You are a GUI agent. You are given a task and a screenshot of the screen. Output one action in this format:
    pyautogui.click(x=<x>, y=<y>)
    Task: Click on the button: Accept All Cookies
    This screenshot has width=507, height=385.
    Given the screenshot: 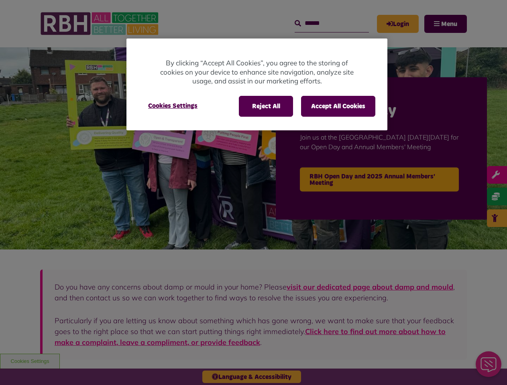 What is the action you would take?
    pyautogui.click(x=338, y=106)
    